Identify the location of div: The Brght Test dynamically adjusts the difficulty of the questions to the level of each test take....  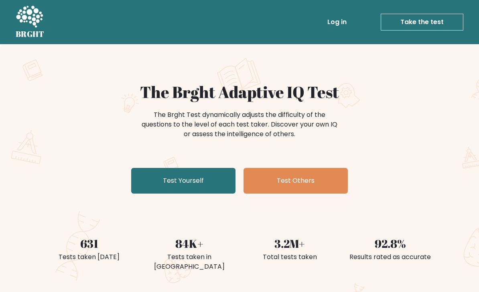
(239, 124).